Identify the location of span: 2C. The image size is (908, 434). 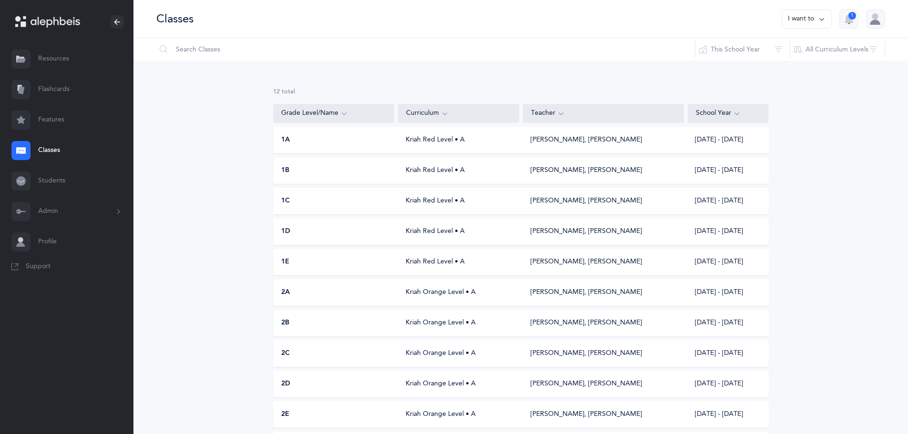
(285, 354).